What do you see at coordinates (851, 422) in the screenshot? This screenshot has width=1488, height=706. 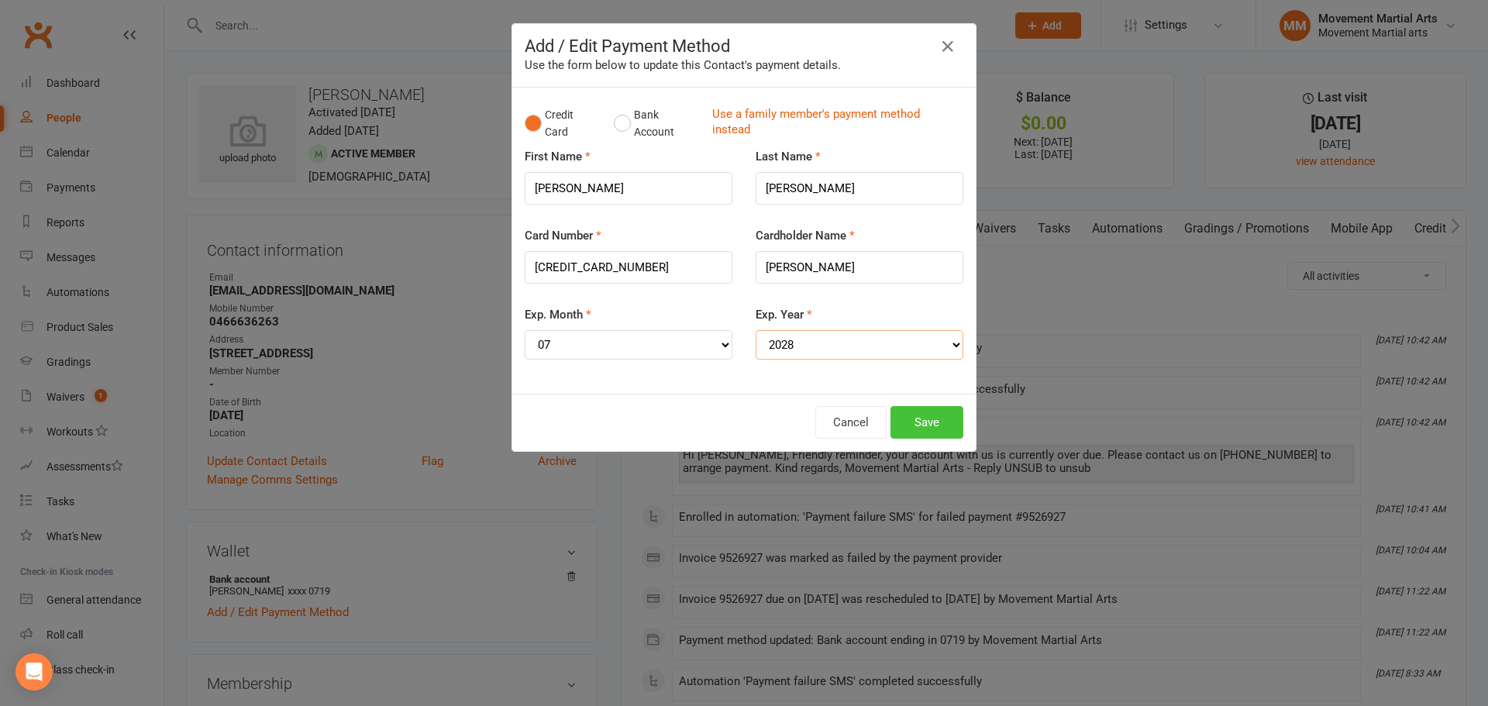 I see `button: Cancel` at bounding box center [851, 422].